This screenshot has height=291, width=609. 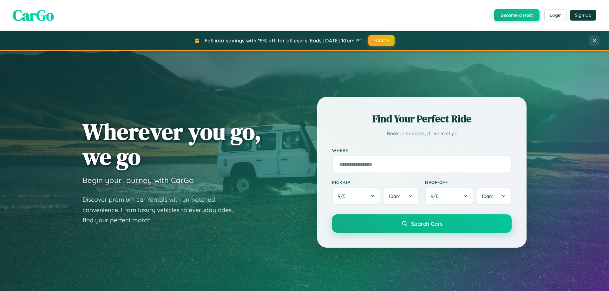 What do you see at coordinates (172, 144) in the screenshot?
I see `h1: Wherever you go, we go` at bounding box center [172, 144].